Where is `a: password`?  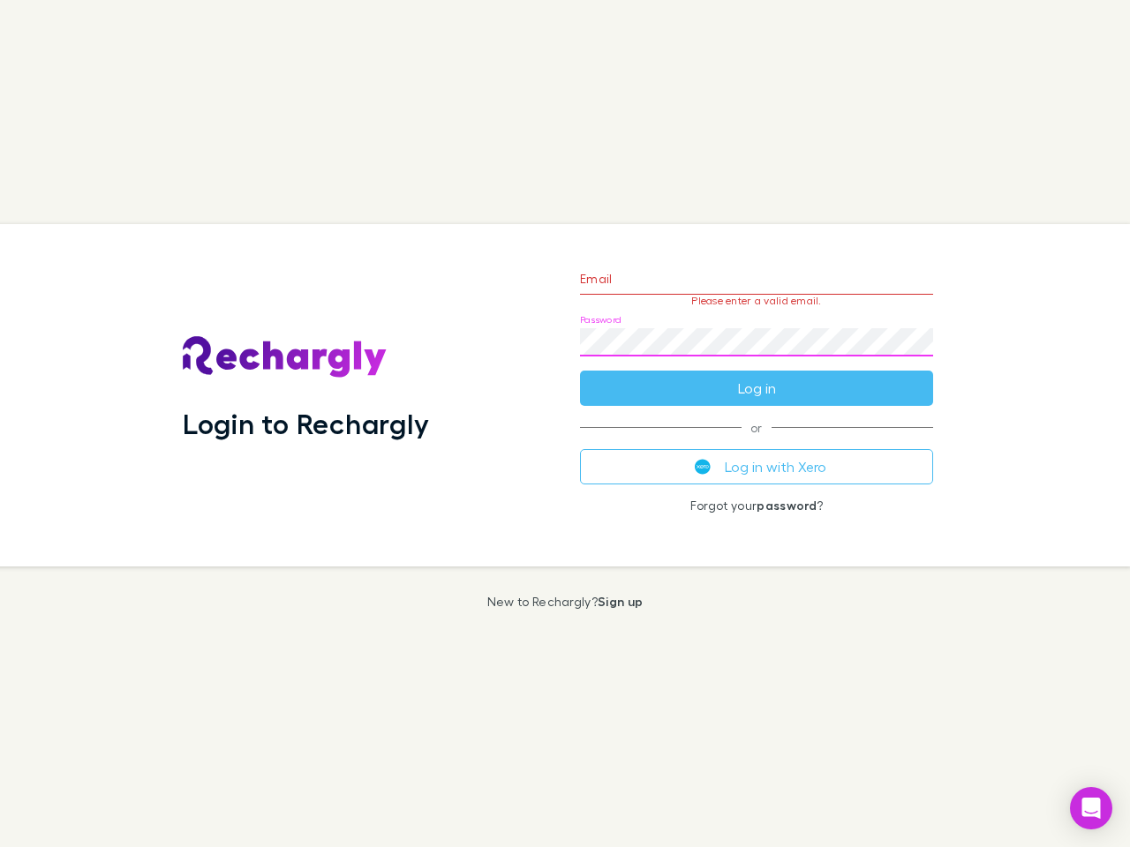
a: password is located at coordinates (787, 505).